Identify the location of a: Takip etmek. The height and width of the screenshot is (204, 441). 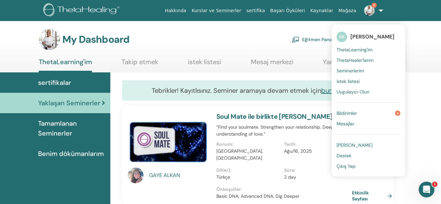
(140, 64).